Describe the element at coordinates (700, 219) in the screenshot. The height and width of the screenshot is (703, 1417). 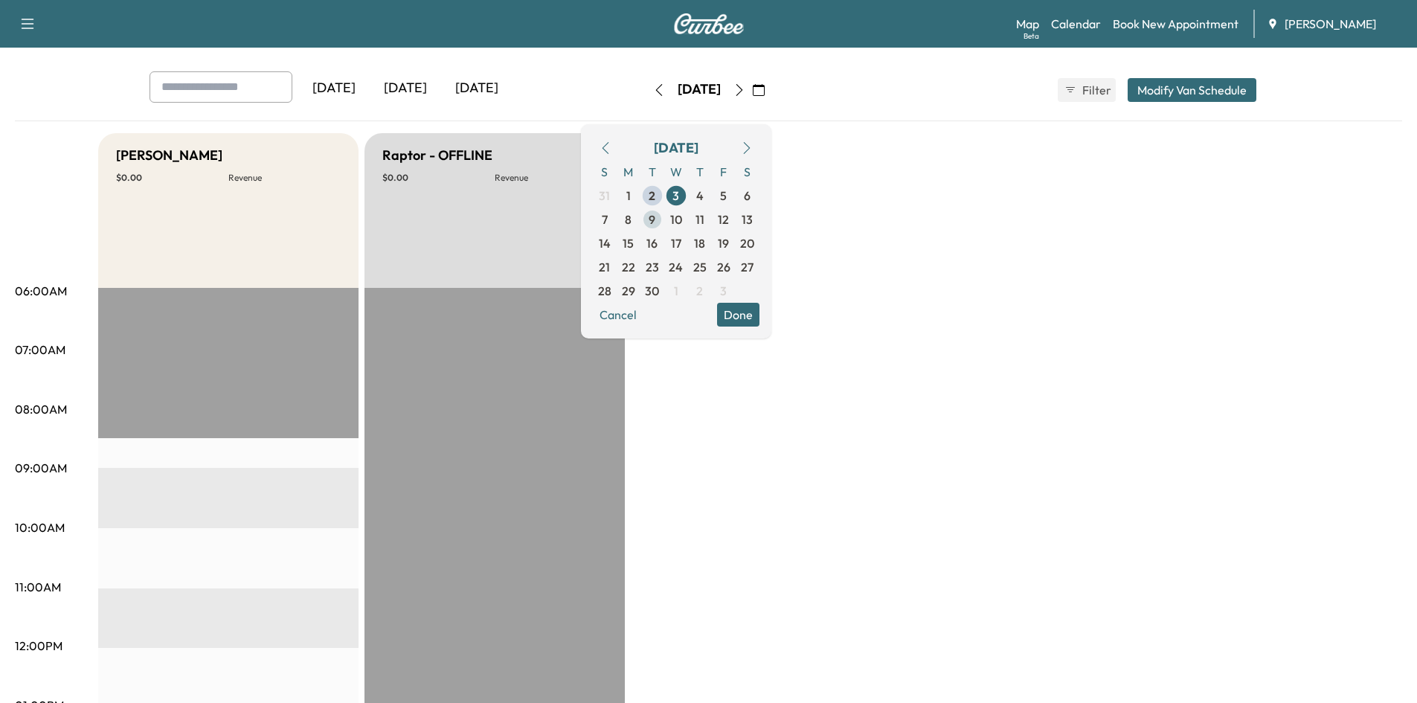
I see `span: 11` at that location.